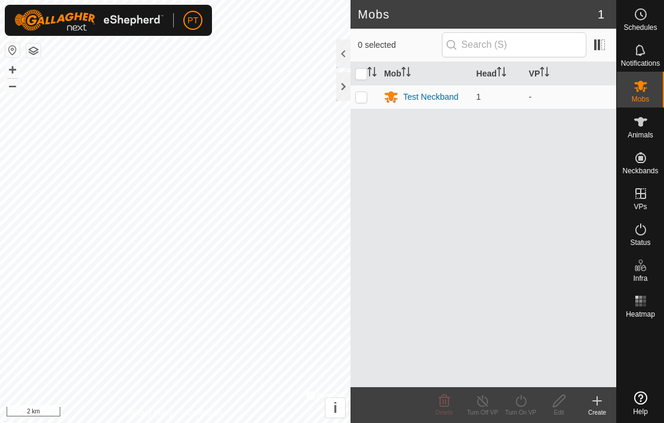 The width and height of the screenshot is (664, 423). What do you see at coordinates (498, 73) in the screenshot?
I see `th: Head` at bounding box center [498, 73].